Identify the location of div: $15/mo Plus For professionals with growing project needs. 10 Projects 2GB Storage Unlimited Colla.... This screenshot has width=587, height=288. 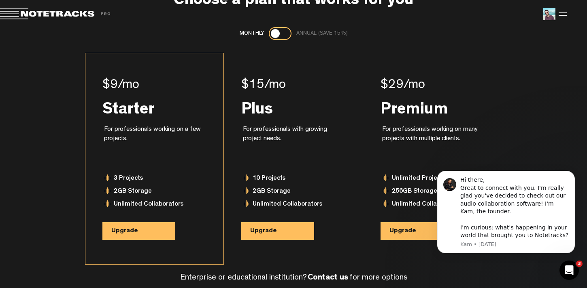
(293, 159).